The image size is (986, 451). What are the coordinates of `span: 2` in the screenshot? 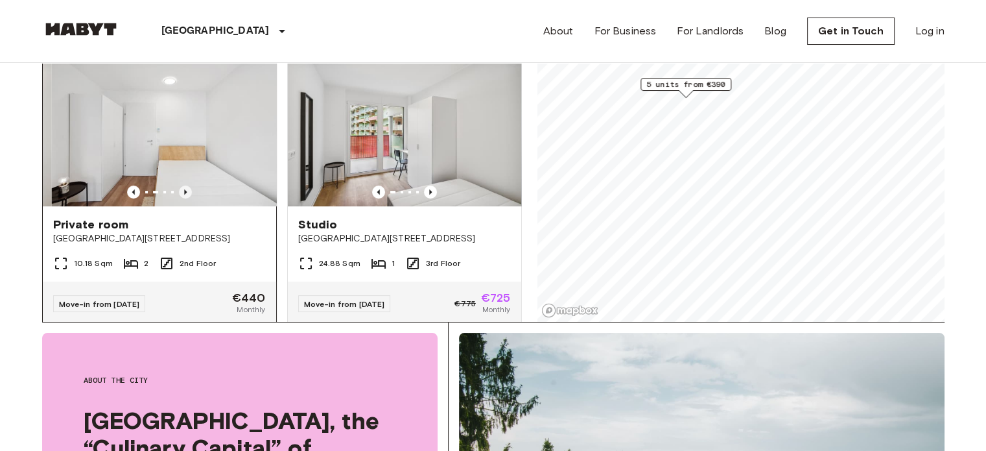 It's located at (146, 263).